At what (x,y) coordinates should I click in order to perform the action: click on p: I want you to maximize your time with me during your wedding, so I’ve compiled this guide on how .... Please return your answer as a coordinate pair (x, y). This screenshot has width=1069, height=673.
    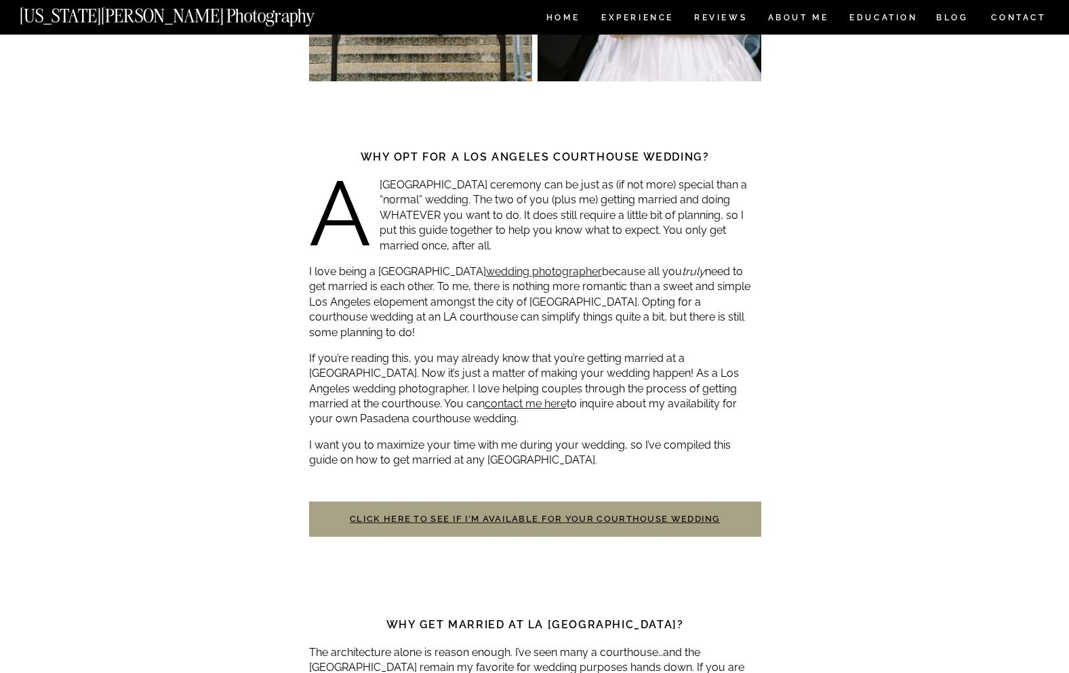
    Looking at the image, I should click on (535, 453).